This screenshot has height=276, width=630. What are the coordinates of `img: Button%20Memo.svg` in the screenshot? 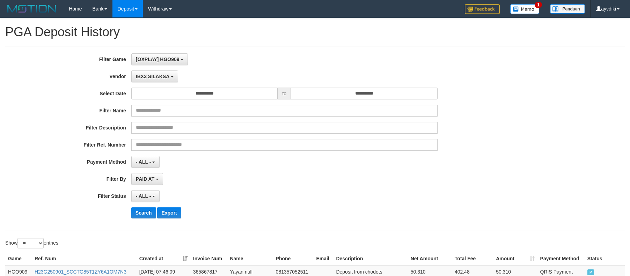 It's located at (525, 9).